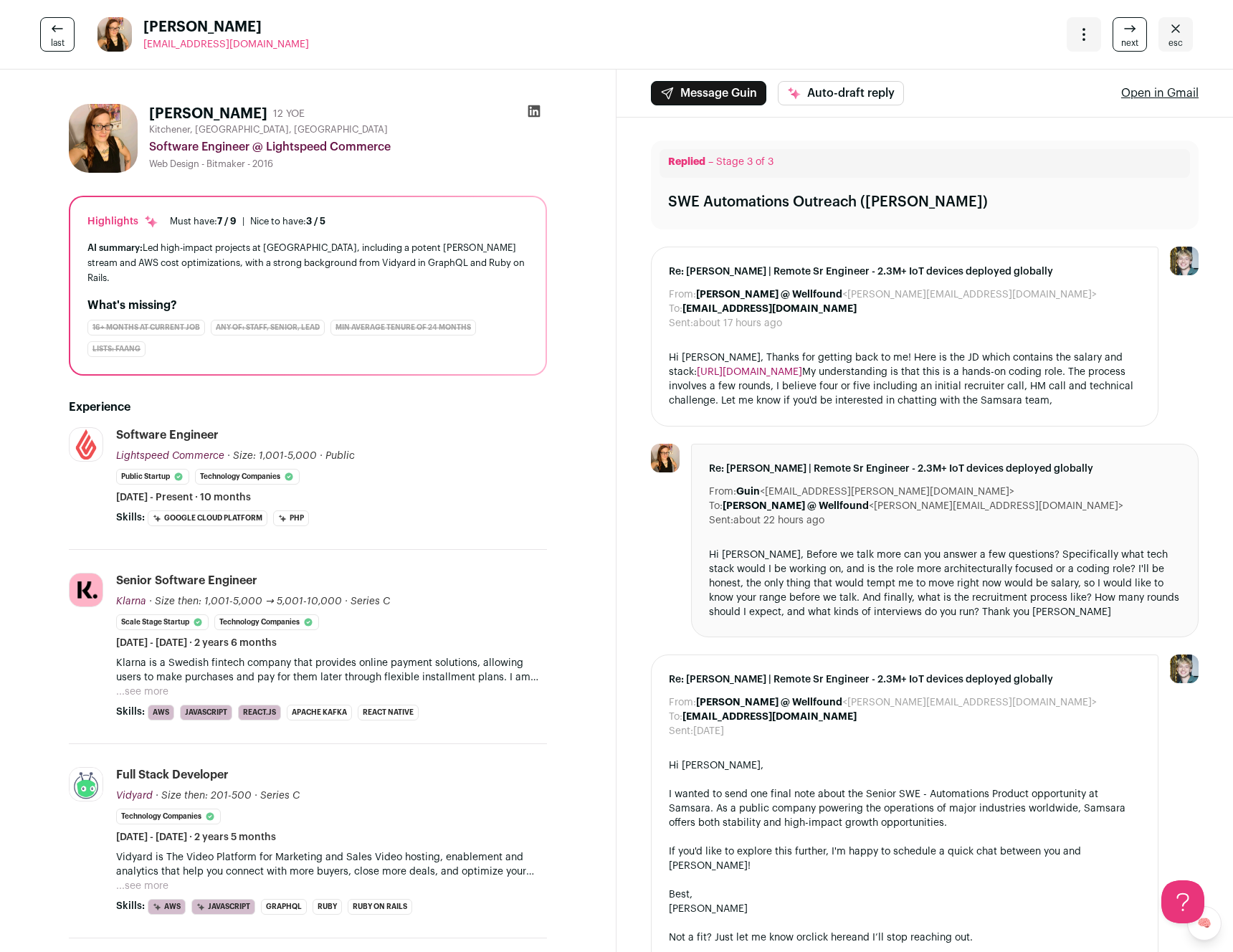  I want to click on a: last, so click(58, 34).